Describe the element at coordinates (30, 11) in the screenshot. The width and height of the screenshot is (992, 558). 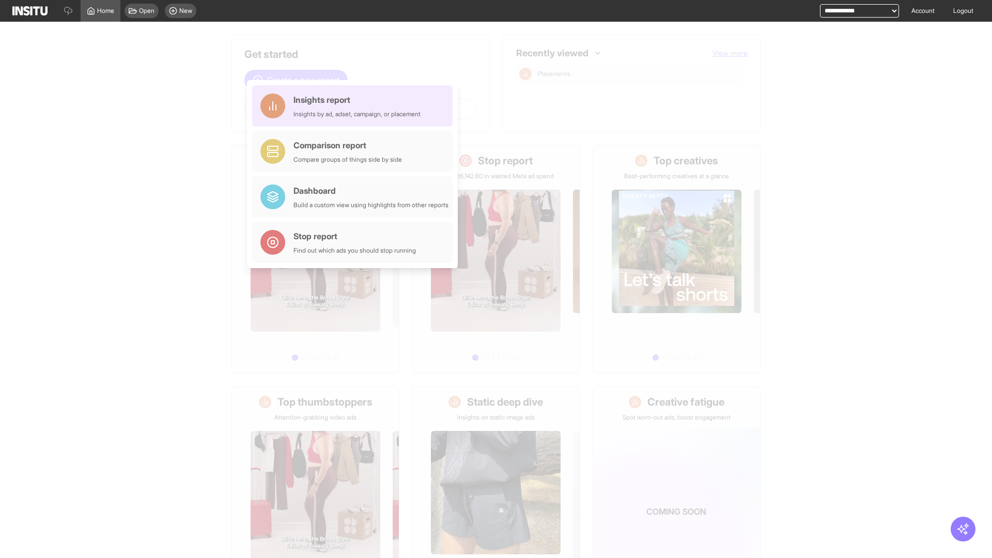
I see `img: Logo` at that location.